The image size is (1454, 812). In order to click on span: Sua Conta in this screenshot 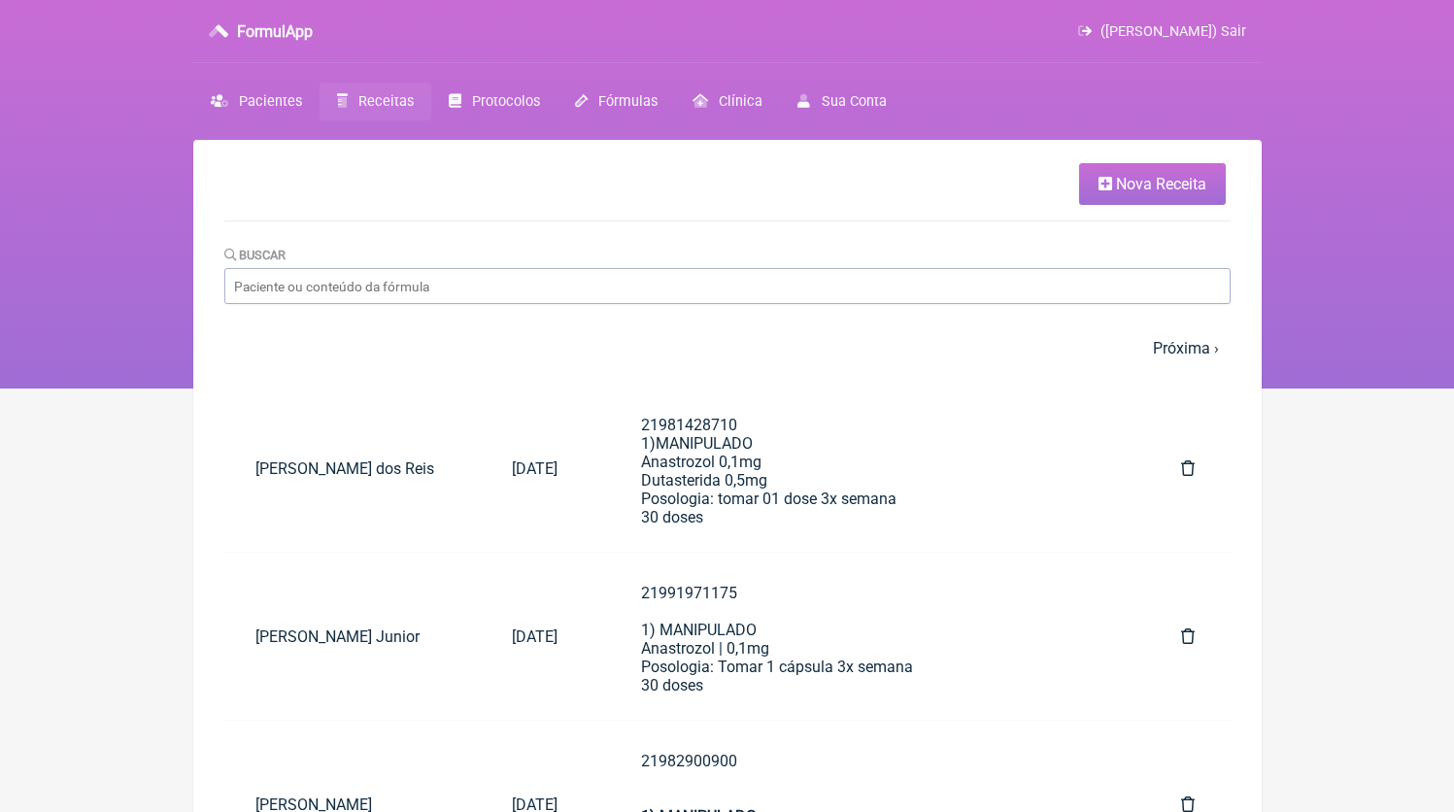, I will do `click(854, 101)`.